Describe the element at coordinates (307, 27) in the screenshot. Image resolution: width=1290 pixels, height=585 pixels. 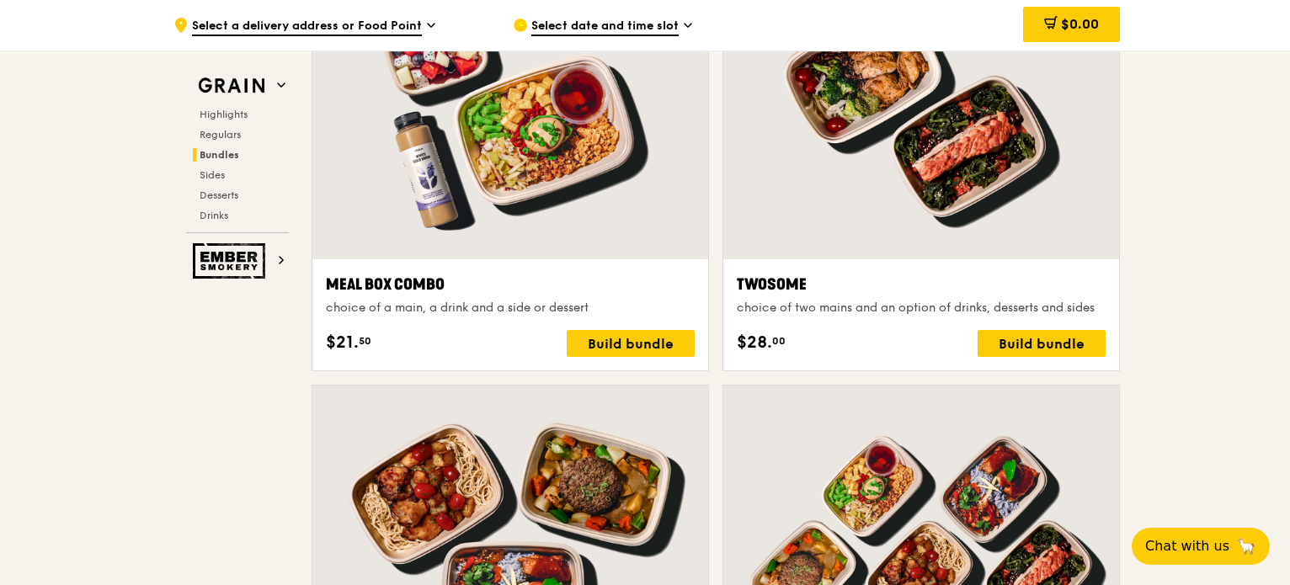
I see `span: Select a delivery address or Food Point` at that location.